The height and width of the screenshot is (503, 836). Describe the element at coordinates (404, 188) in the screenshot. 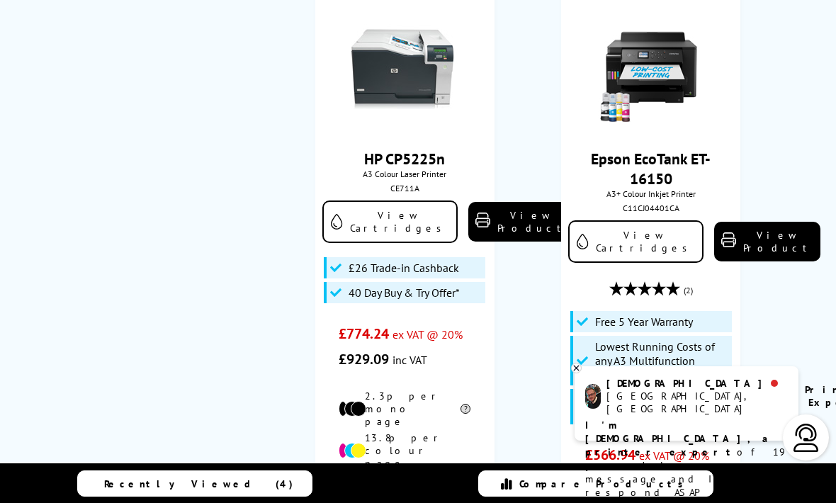

I see `div: CE711A` at that location.